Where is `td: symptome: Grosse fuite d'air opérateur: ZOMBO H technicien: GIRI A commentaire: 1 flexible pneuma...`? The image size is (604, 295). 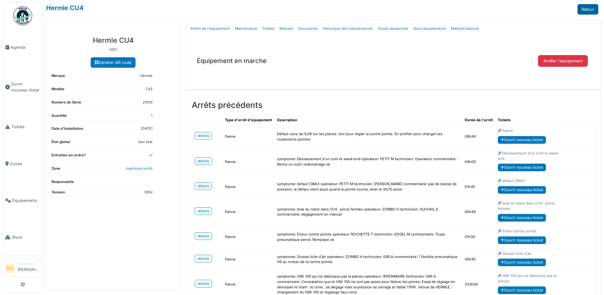 td: symptome: Grosse fuite d'air opérateur: ZOMBO H technicien: GIRI A commentaire: 1 flexible pneuma... is located at coordinates (369, 259).